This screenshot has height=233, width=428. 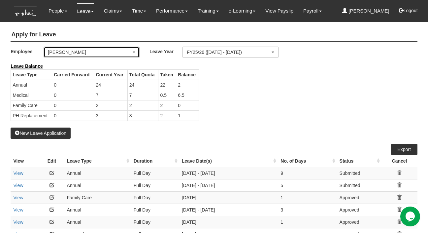 What do you see at coordinates (58, 11) in the screenshot?
I see `a: People` at bounding box center [58, 11].